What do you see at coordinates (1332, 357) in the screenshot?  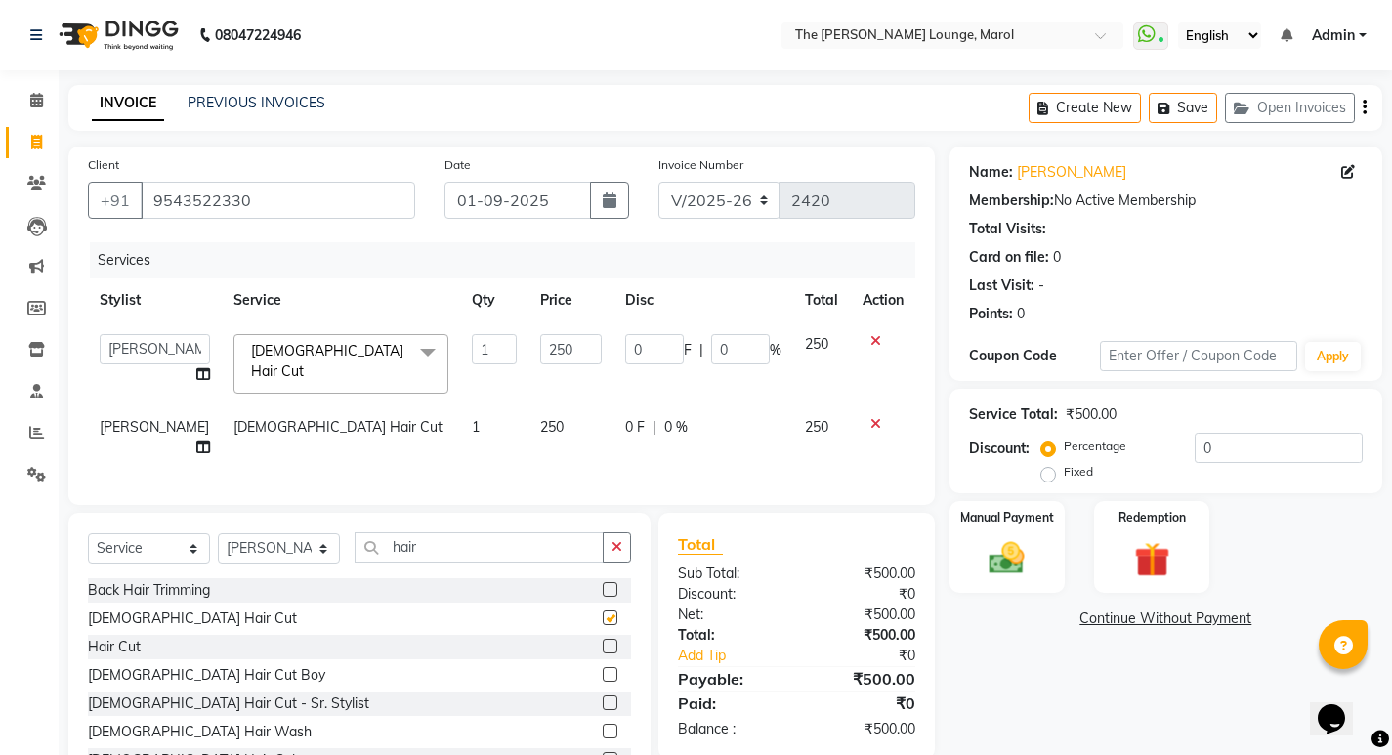 I see `button: Apply` at bounding box center [1332, 357].